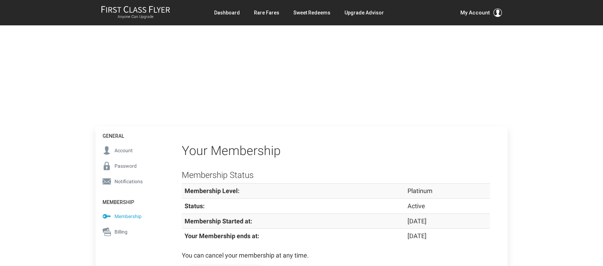 The image size is (603, 266). I want to click on h4: General, so click(130, 134).